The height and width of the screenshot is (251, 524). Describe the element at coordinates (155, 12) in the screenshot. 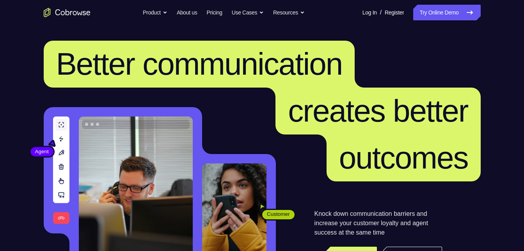

I see `button: Product` at that location.